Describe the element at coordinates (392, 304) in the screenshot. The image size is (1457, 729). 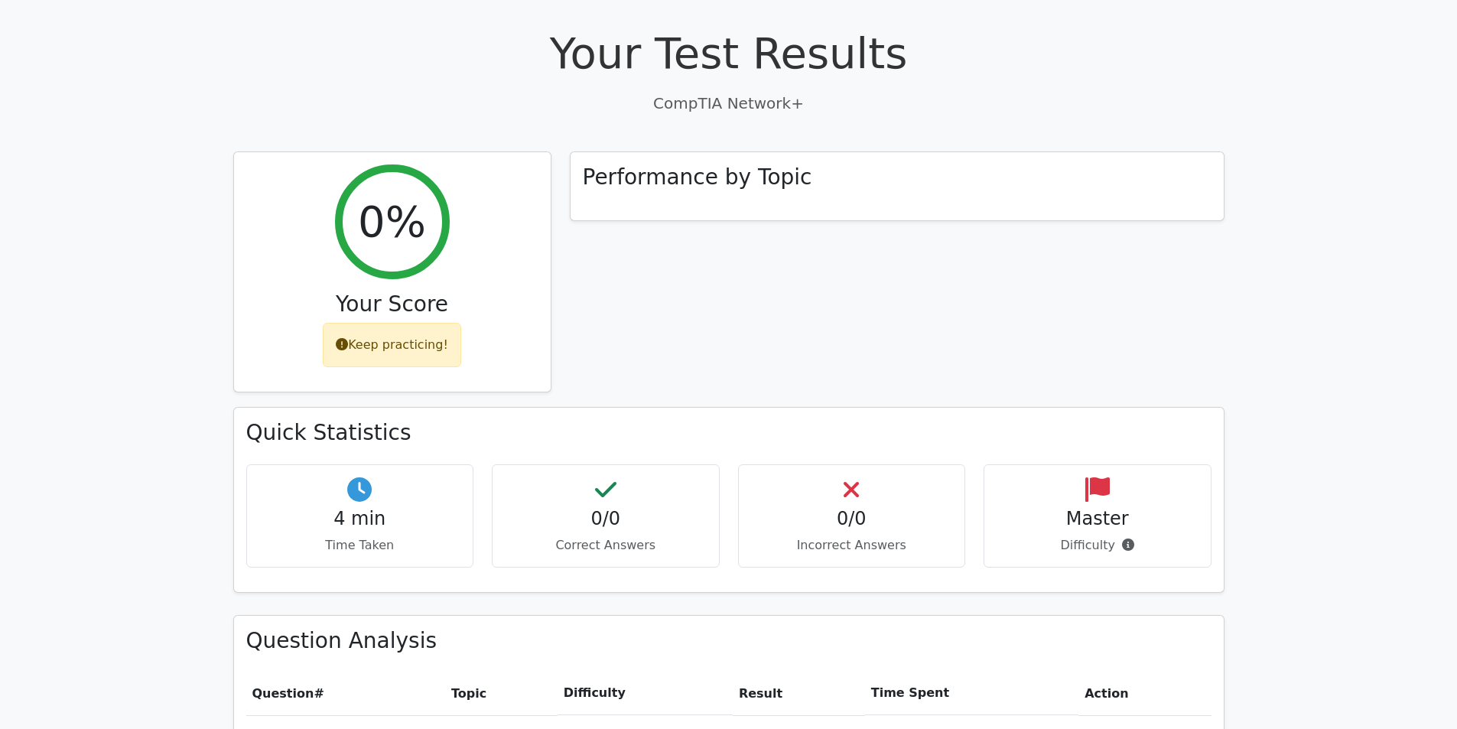
I see `h3: Your Score` at that location.